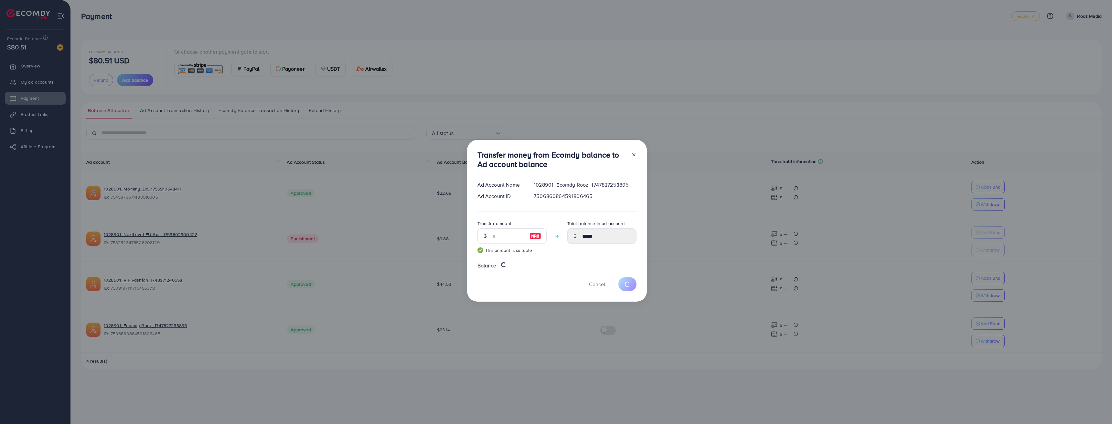 The image size is (1112, 424). What do you see at coordinates (596, 224) in the screenshot?
I see `label: Total balance in ad account` at bounding box center [596, 224].